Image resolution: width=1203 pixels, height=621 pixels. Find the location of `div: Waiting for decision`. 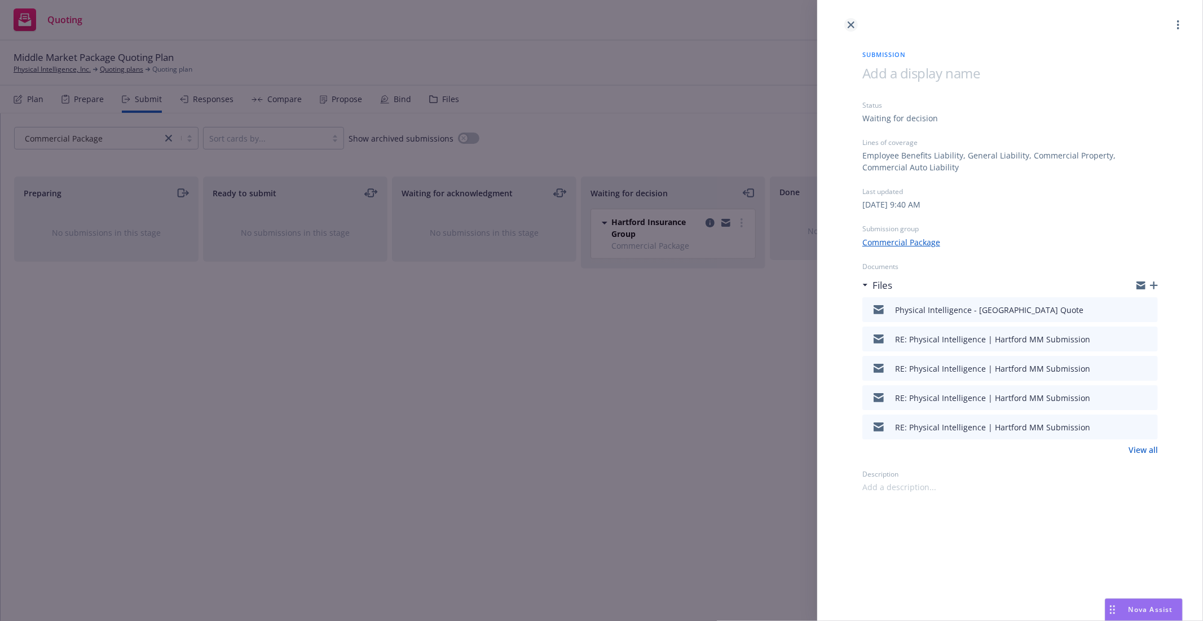

div: Waiting for decision is located at coordinates (900, 118).